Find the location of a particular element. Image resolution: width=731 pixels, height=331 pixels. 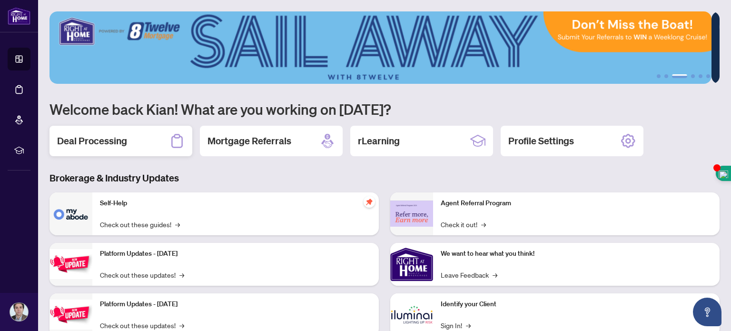

img: Self-Help is located at coordinates (71, 214).